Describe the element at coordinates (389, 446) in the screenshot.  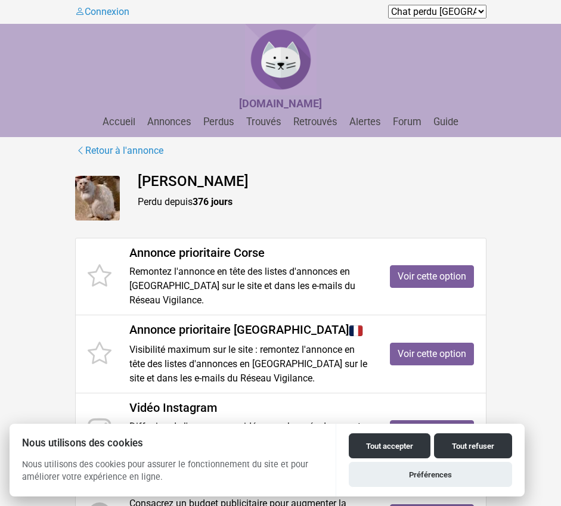
I see `button: Tout accepter` at that location.